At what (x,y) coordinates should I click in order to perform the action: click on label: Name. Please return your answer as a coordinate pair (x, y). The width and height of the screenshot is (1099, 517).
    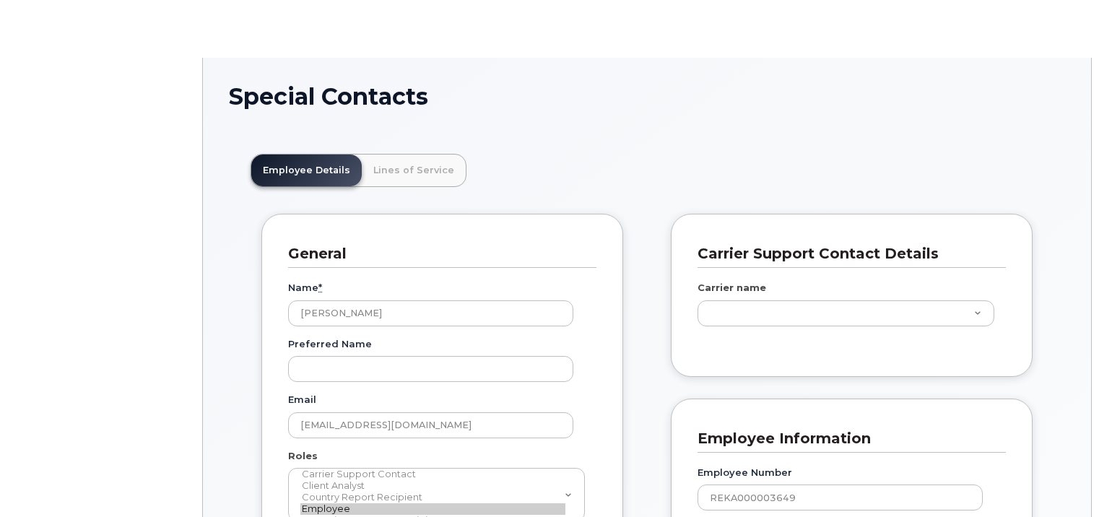
    Looking at the image, I should click on (305, 287).